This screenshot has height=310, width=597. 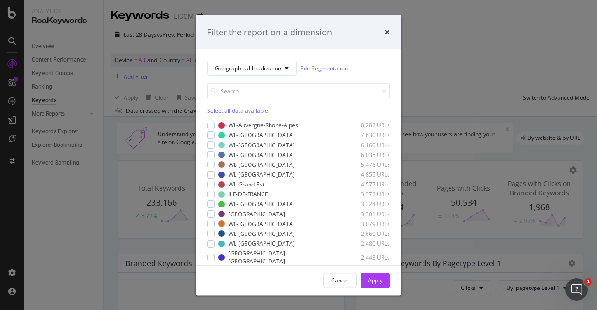 I want to click on div: 2,660 URLs, so click(x=367, y=233).